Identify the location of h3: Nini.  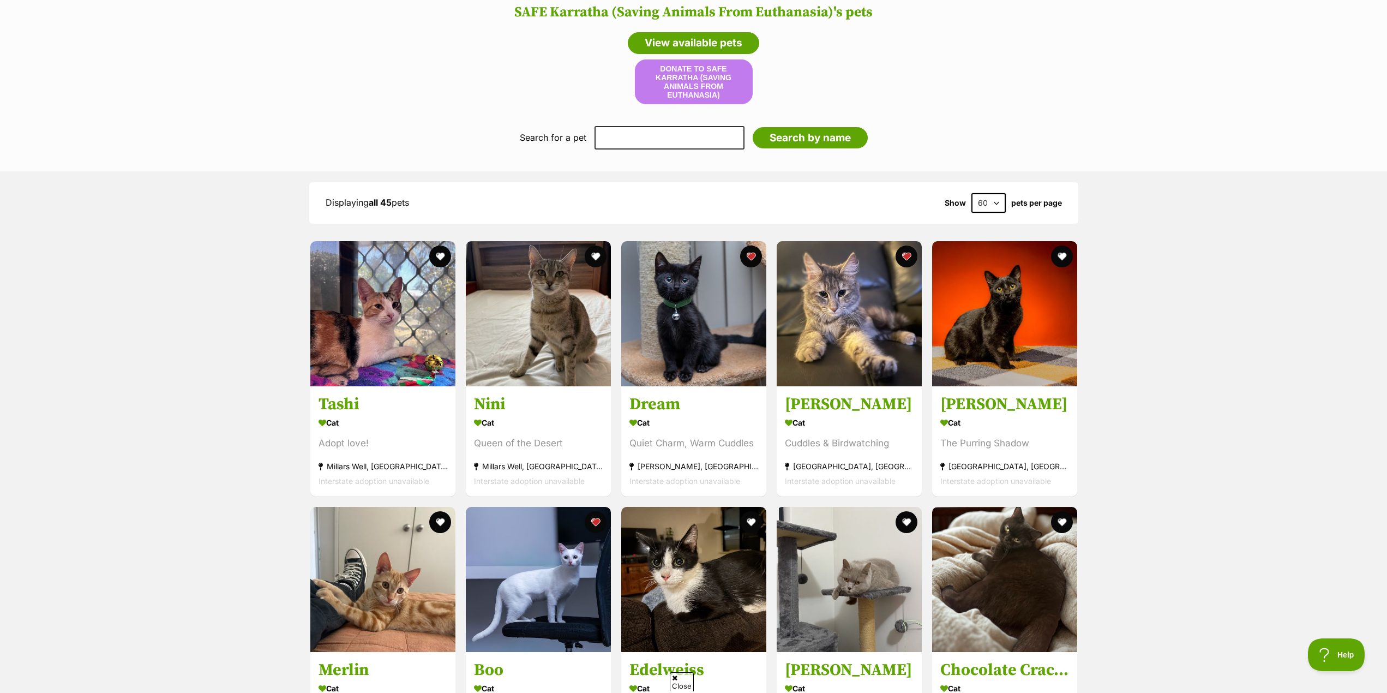
(538, 404).